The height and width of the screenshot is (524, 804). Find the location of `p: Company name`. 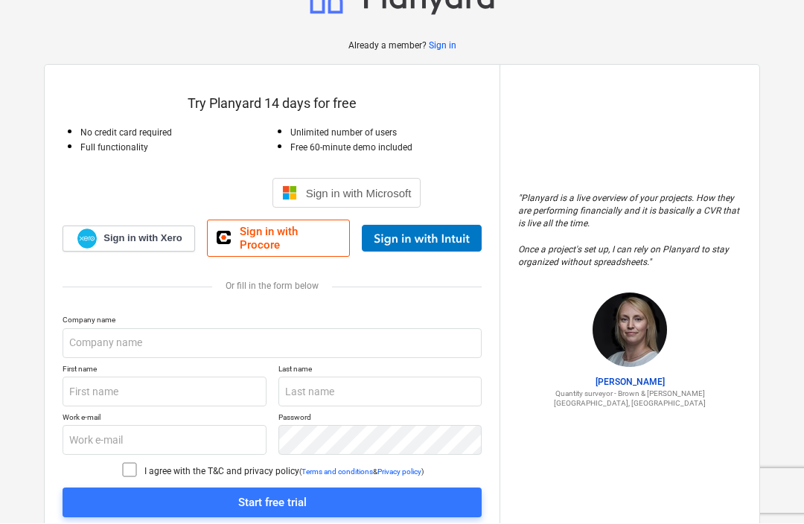

p: Company name is located at coordinates (272, 322).